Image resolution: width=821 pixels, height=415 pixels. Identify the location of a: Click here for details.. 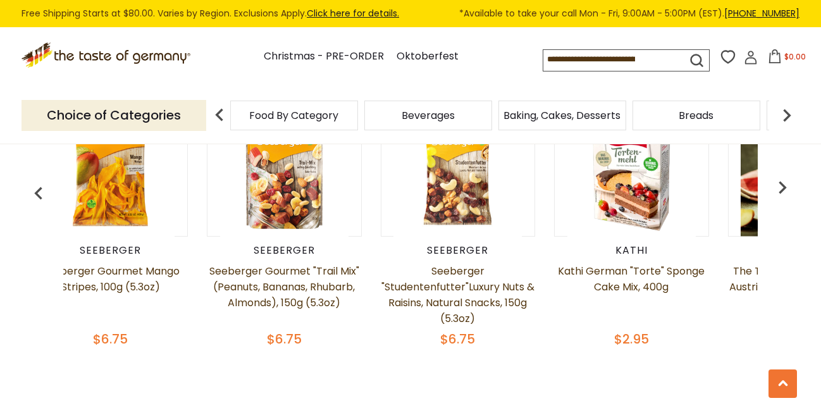
(353, 13).